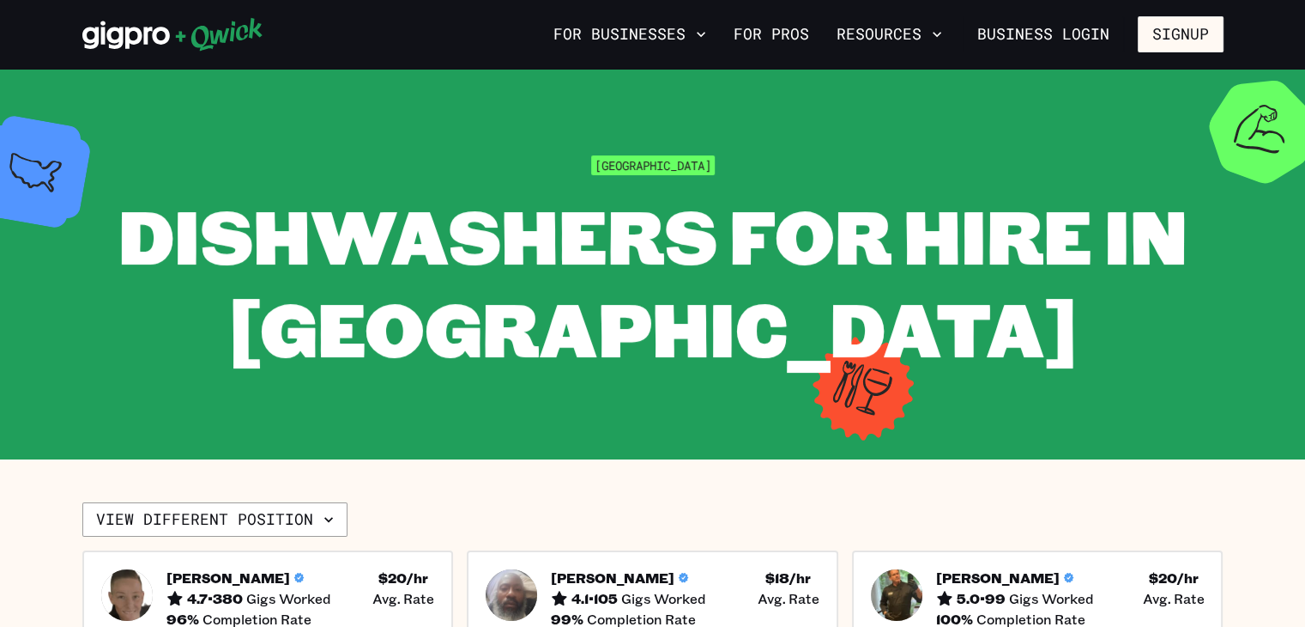  What do you see at coordinates (630, 34) in the screenshot?
I see `button: For Businesses` at bounding box center [630, 34].